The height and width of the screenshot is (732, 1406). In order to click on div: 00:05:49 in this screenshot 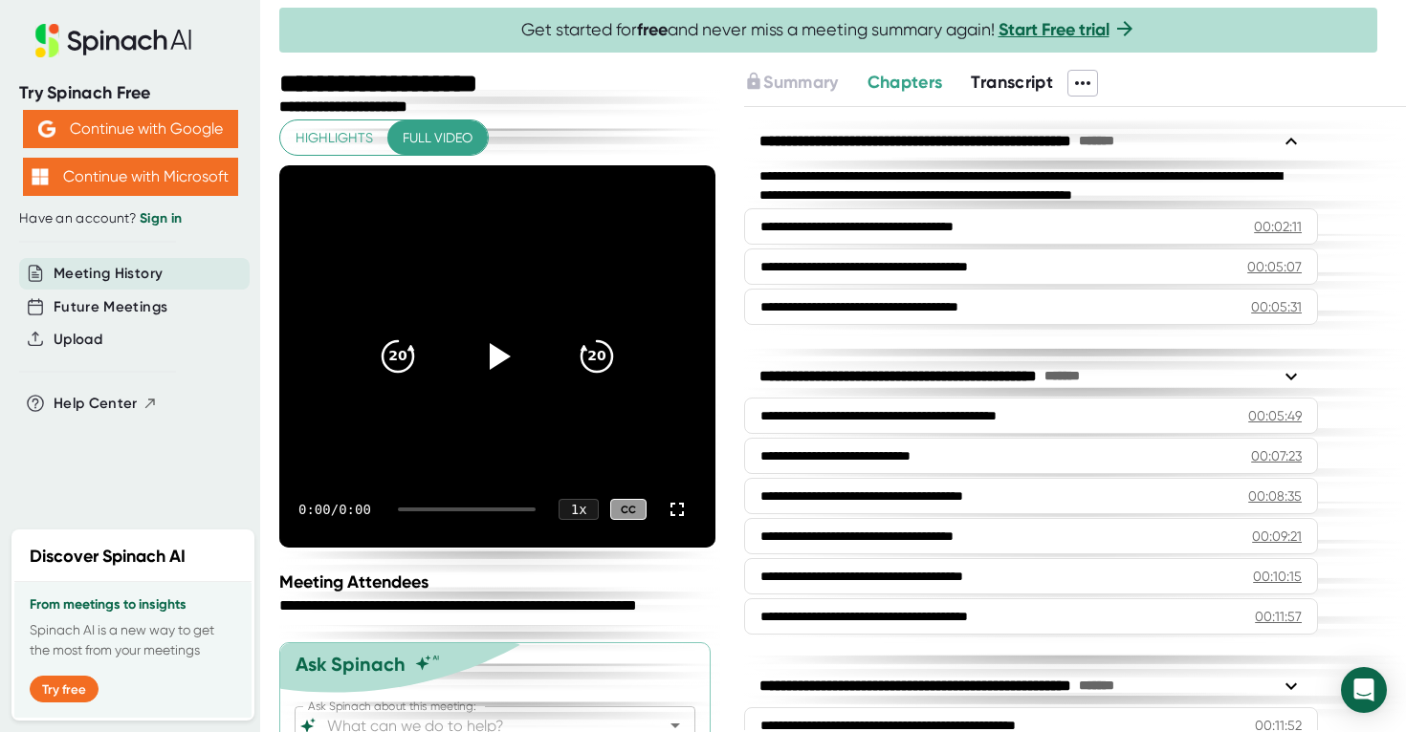, I will do `click(1275, 416)`.